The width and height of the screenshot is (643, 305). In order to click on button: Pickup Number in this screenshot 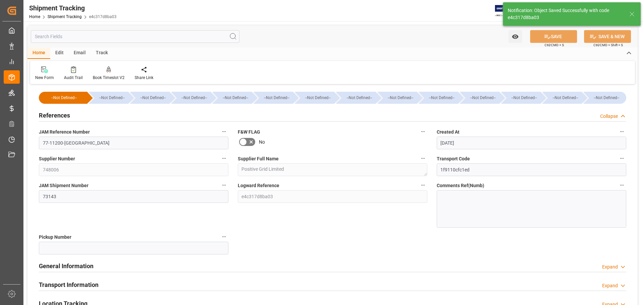, I will do `click(224, 237)`.